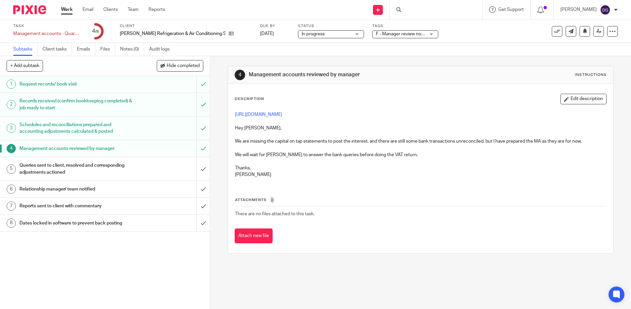 This screenshot has height=309, width=631. What do you see at coordinates (86, 49) in the screenshot?
I see `a: Emails` at bounding box center [86, 49].